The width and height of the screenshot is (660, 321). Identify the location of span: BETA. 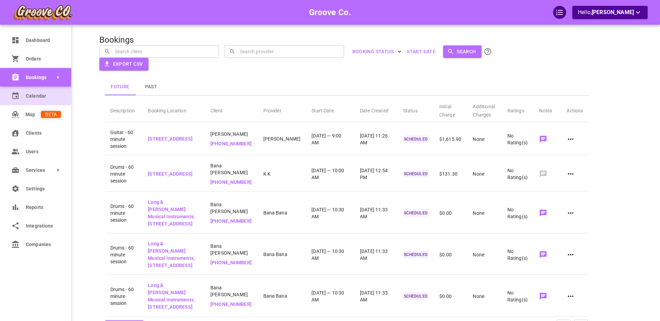
(51, 115).